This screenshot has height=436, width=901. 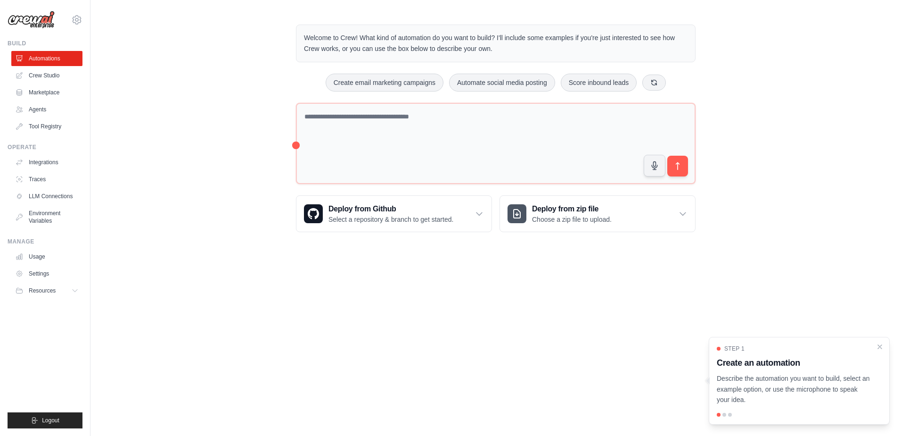 I want to click on a: Crew Studio, so click(x=47, y=75).